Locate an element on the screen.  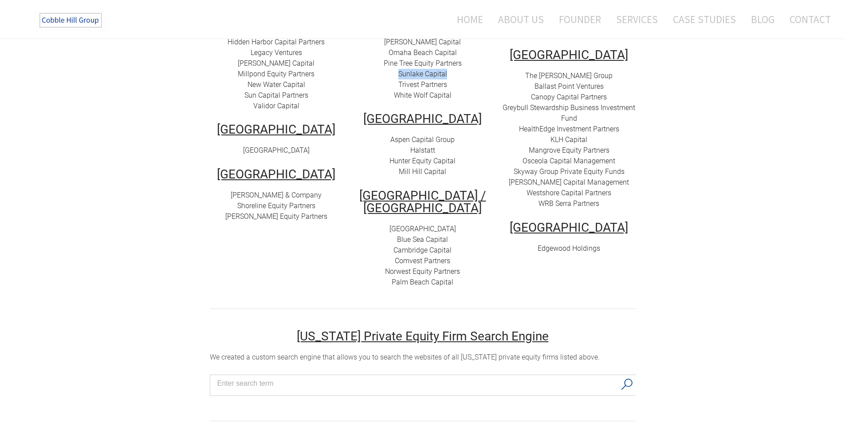
a: Westshore Capital Partners is located at coordinates (569, 192).